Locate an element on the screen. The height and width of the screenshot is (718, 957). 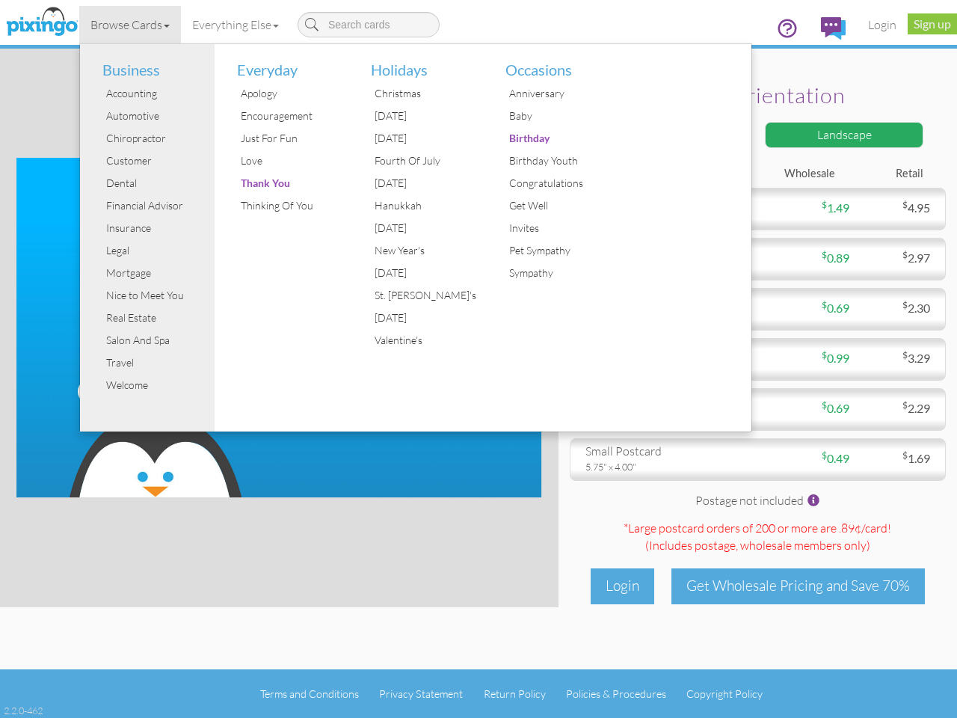
div: Accounting is located at coordinates (159, 93).